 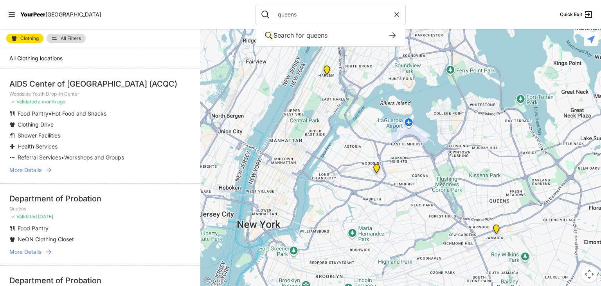 I want to click on span: Search for, so click(x=289, y=35).